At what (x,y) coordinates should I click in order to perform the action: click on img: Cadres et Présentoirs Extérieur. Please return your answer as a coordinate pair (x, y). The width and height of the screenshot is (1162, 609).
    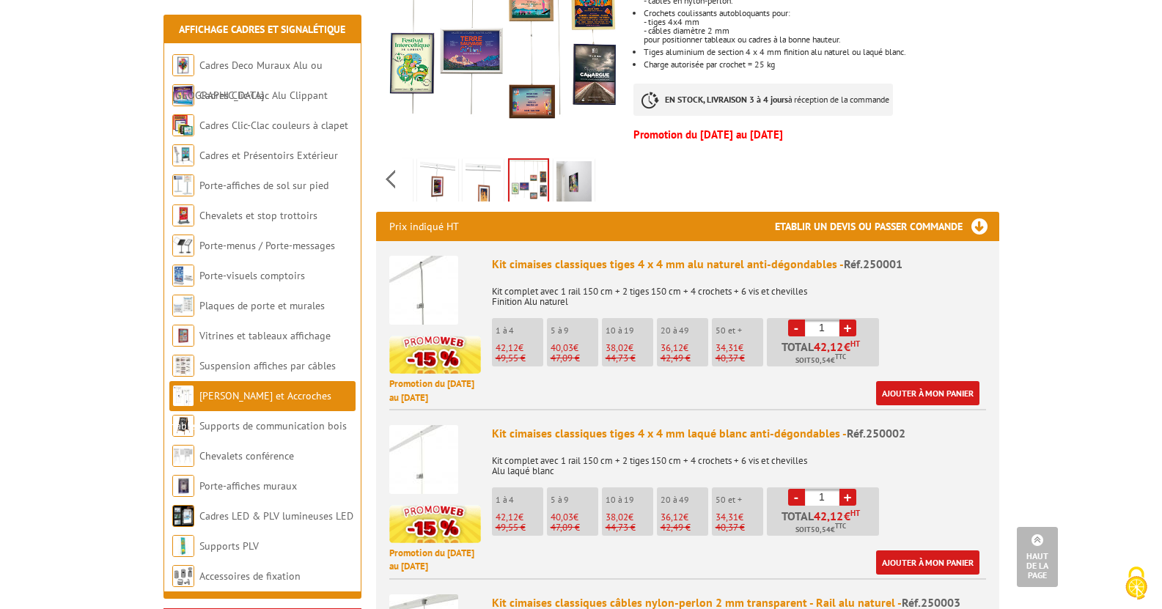
    Looking at the image, I should click on (183, 155).